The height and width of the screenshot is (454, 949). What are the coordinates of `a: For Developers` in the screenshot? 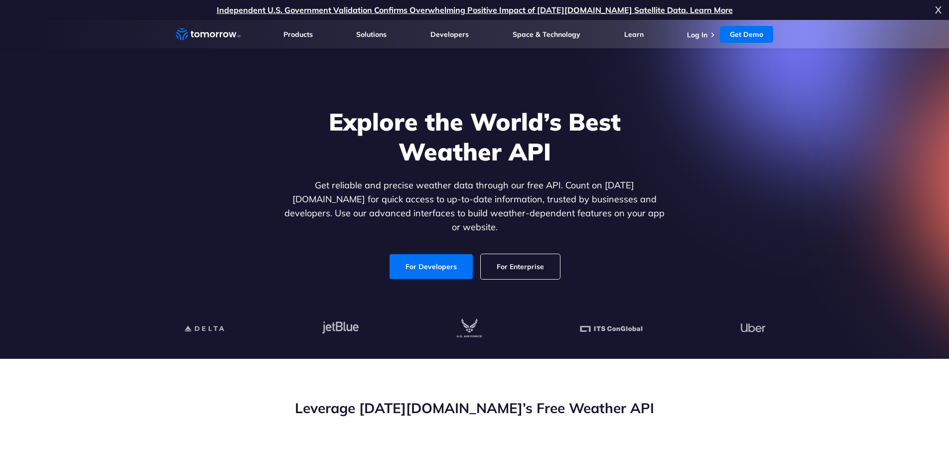 It's located at (431, 267).